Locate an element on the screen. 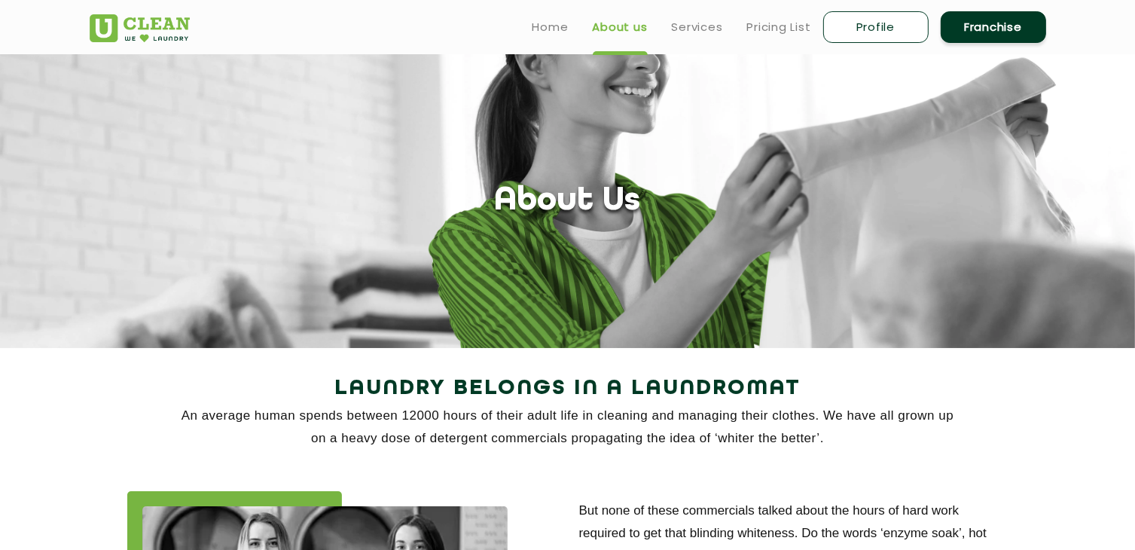 Image resolution: width=1135 pixels, height=550 pixels. a: Services is located at coordinates (698, 27).